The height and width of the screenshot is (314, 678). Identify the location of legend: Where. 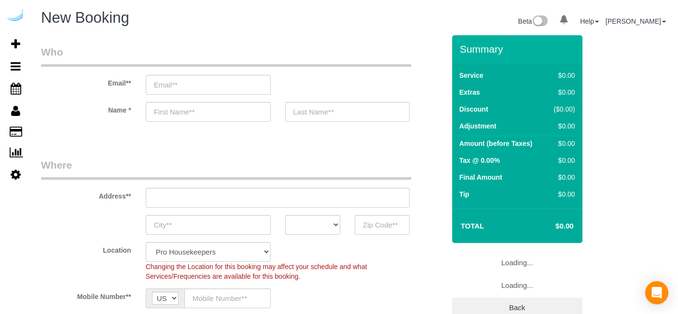
(226, 169).